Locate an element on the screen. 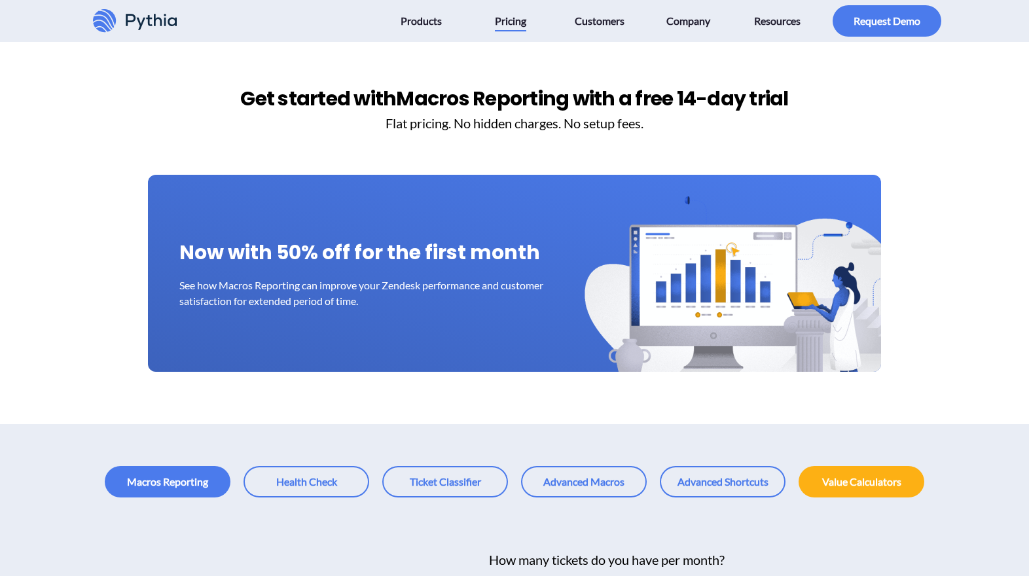 The width and height of the screenshot is (1029, 576). p: See how Macros Reporting can improve your Zendesk performance and customer satisfaction for exten... is located at coordinates (368, 293).